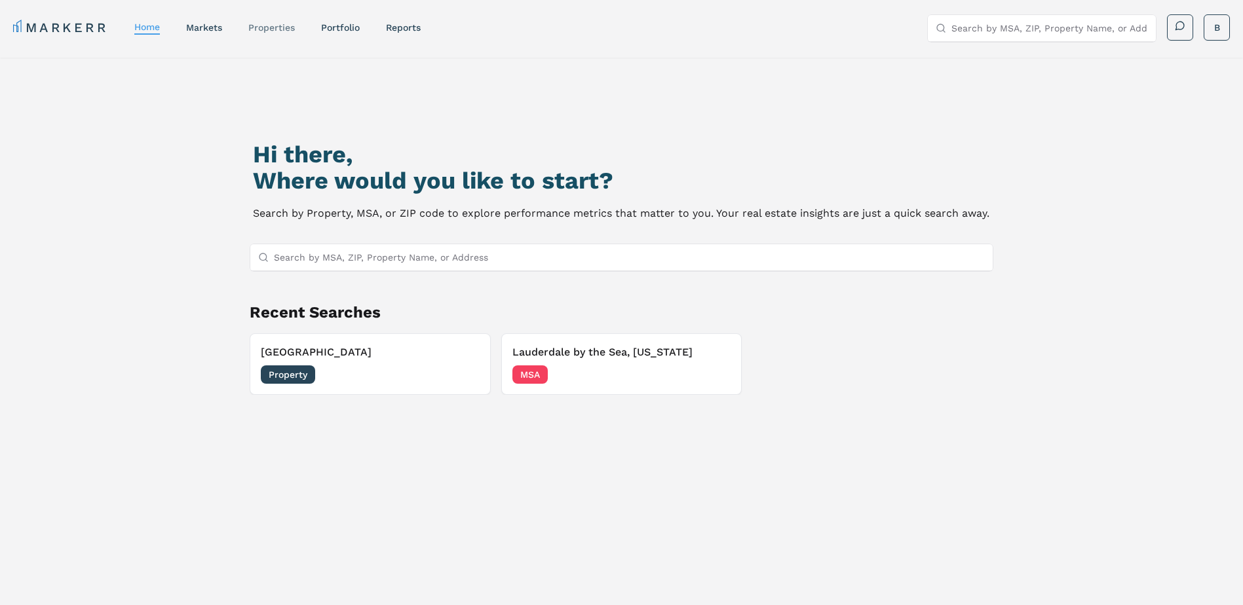  Describe the element at coordinates (621, 214) in the screenshot. I see `p: Search by Property, MSA, or ZIP code to explore performance metrics that matter to you. Your real...` at that location.